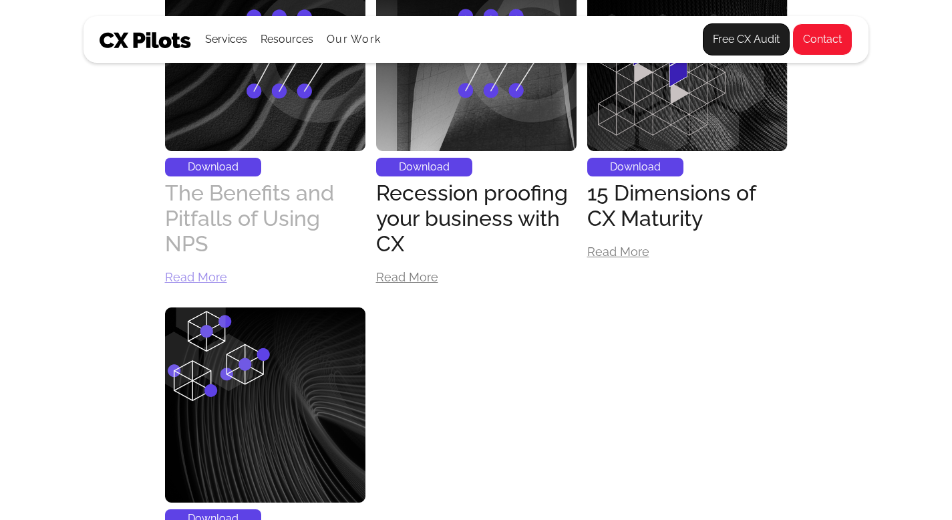 The width and height of the screenshot is (952, 520). I want to click on div: 15 Dimensions of CX Maturity, so click(688, 206).